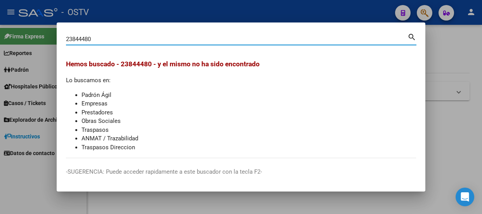  Describe the element at coordinates (249, 148) in the screenshot. I see `li: Traspasos Direccion` at that location.